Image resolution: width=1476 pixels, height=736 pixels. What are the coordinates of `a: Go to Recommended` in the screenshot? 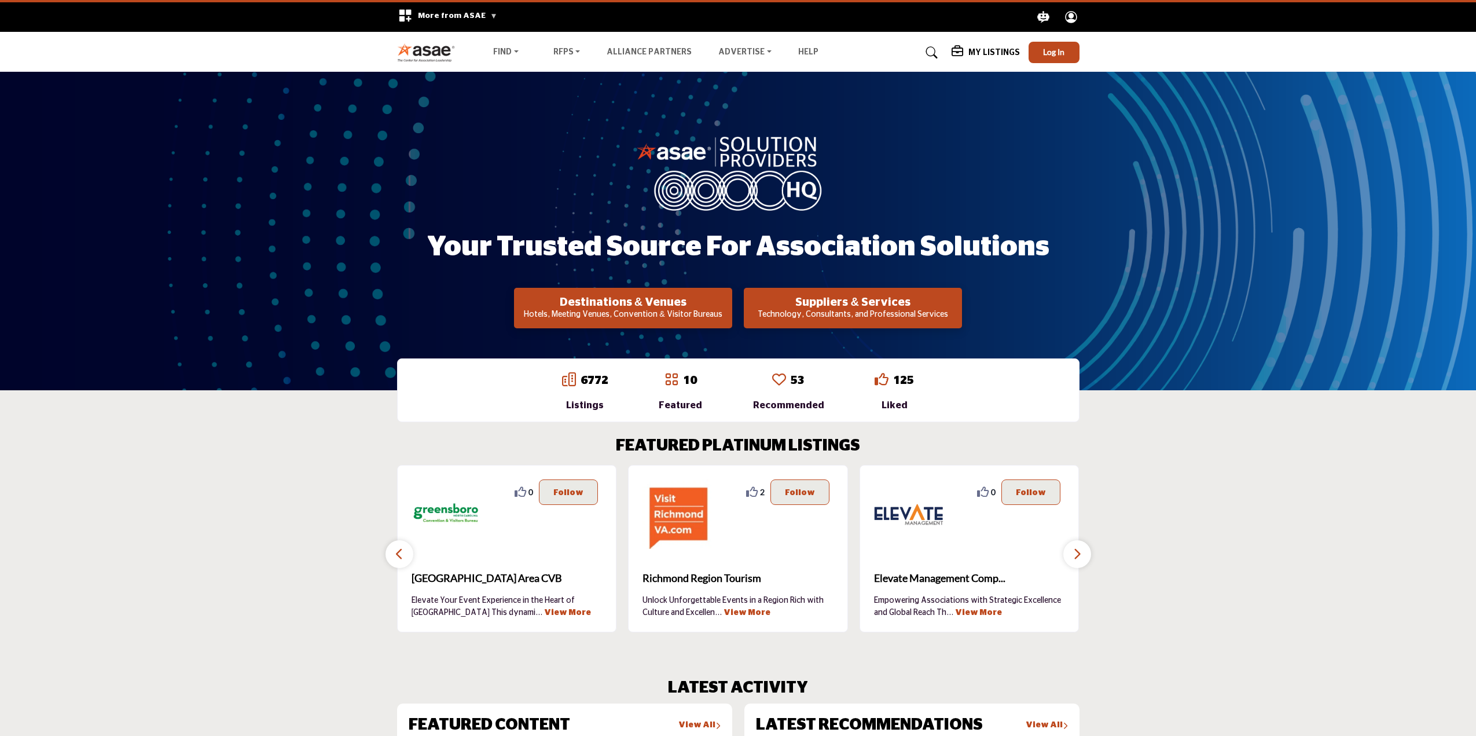 It's located at (779, 380).